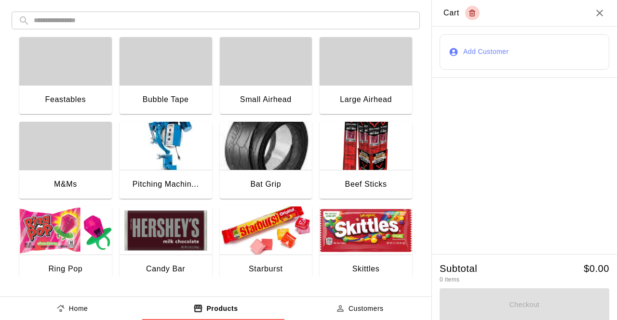 The image size is (617, 320). What do you see at coordinates (222, 309) in the screenshot?
I see `p: Products` at bounding box center [222, 309].